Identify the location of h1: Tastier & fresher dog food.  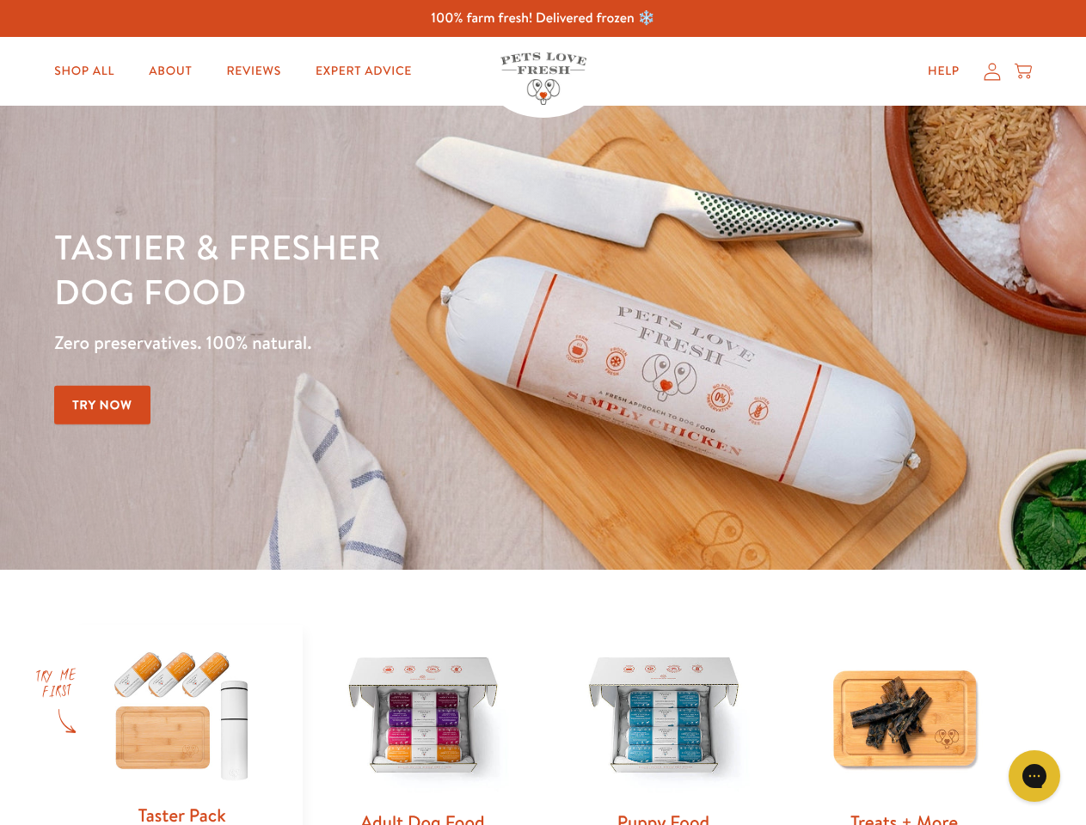
(380, 269).